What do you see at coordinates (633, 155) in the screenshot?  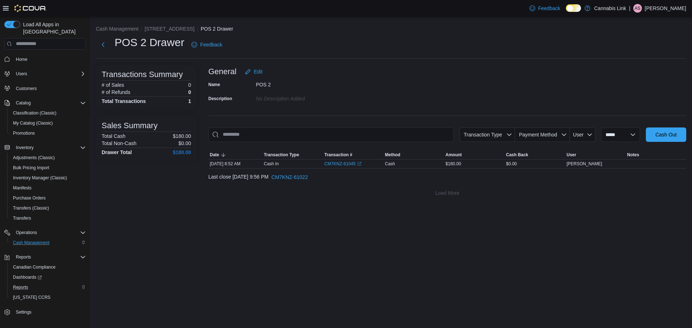 I see `span: Notes` at bounding box center [633, 155].